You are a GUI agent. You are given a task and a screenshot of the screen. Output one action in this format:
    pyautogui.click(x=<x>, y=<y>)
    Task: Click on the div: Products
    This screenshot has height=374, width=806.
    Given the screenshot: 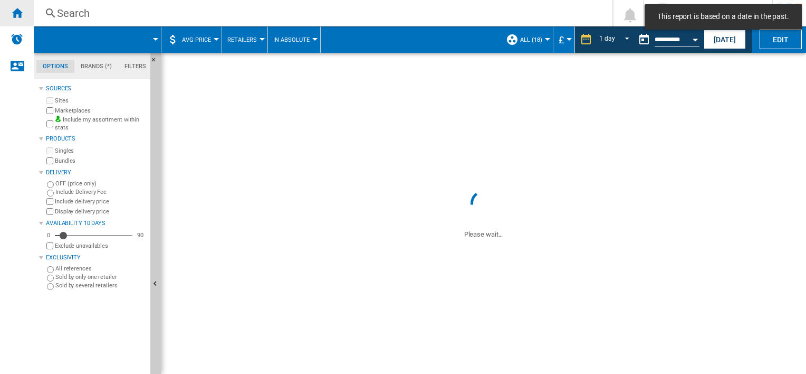 What is the action you would take?
    pyautogui.click(x=96, y=139)
    